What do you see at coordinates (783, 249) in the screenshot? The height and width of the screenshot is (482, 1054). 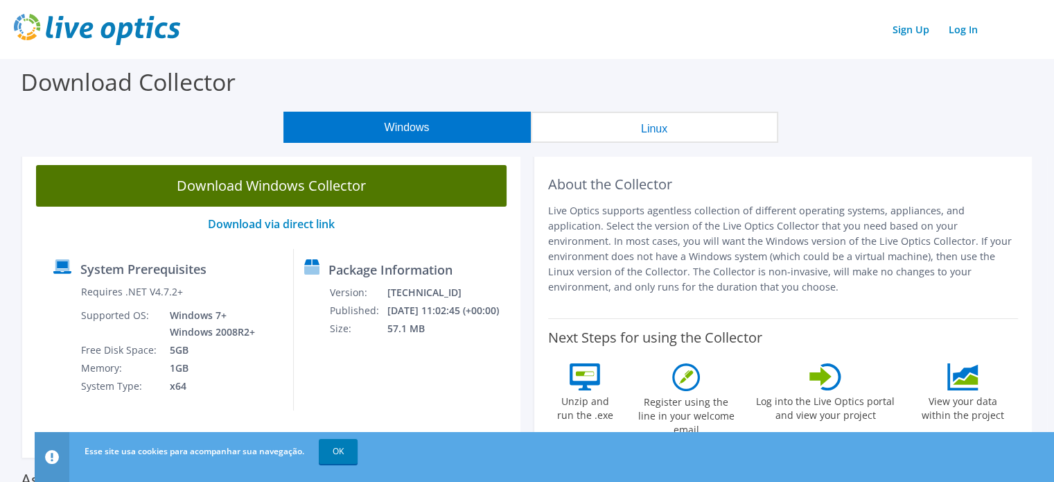 I see `p: Live Optics supports agentless collection of different operating systems, appliances, and applica...` at bounding box center [783, 249].